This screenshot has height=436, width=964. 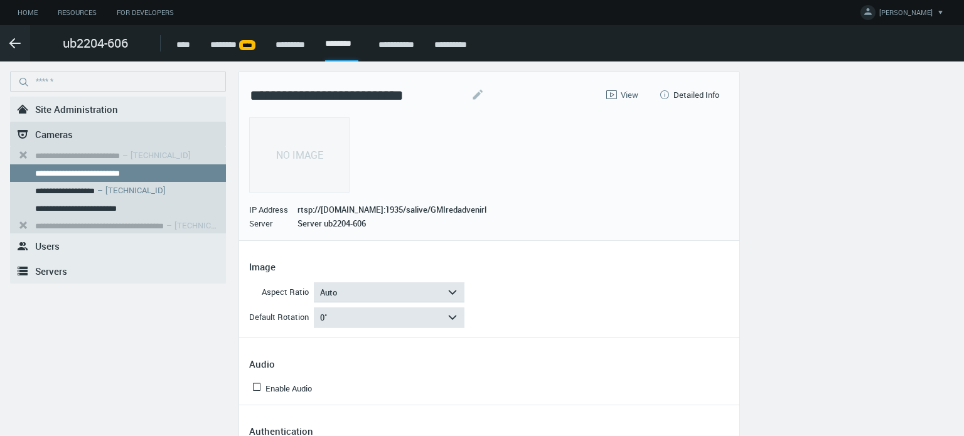 What do you see at coordinates (145, 13) in the screenshot?
I see `a: For Developers` at bounding box center [145, 13].